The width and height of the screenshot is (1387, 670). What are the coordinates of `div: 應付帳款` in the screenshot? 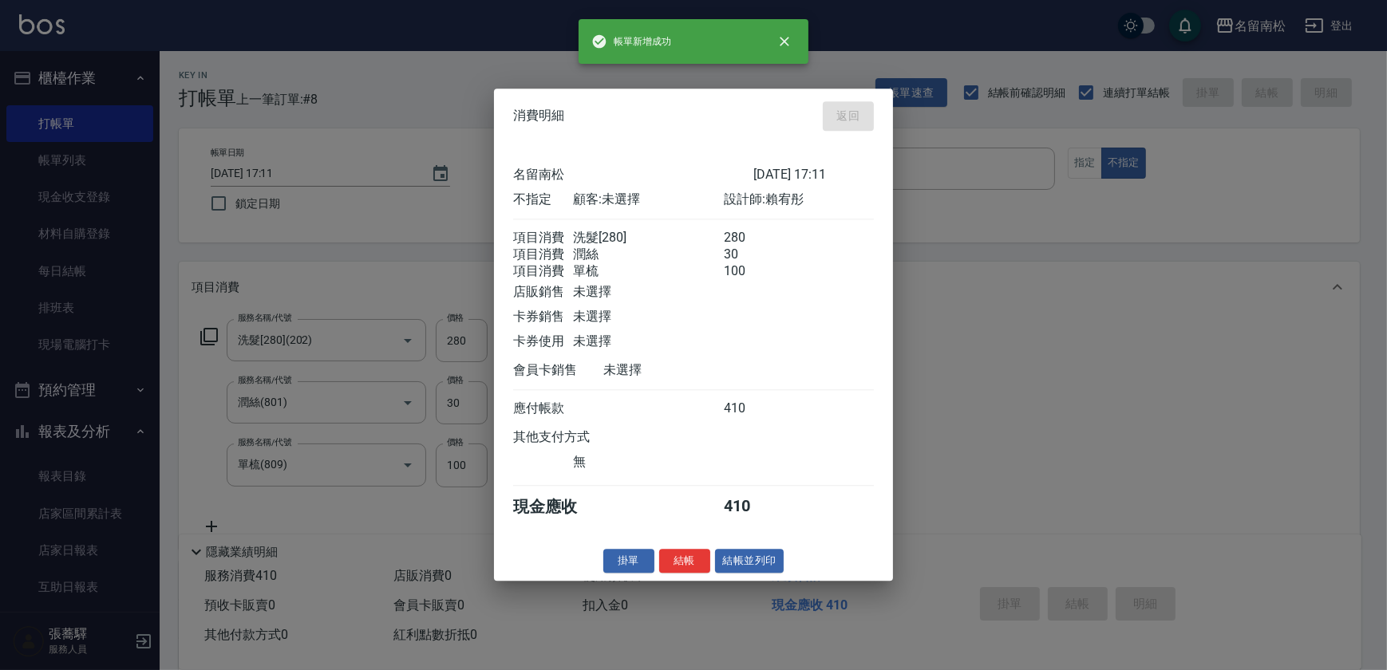 It's located at (543, 409).